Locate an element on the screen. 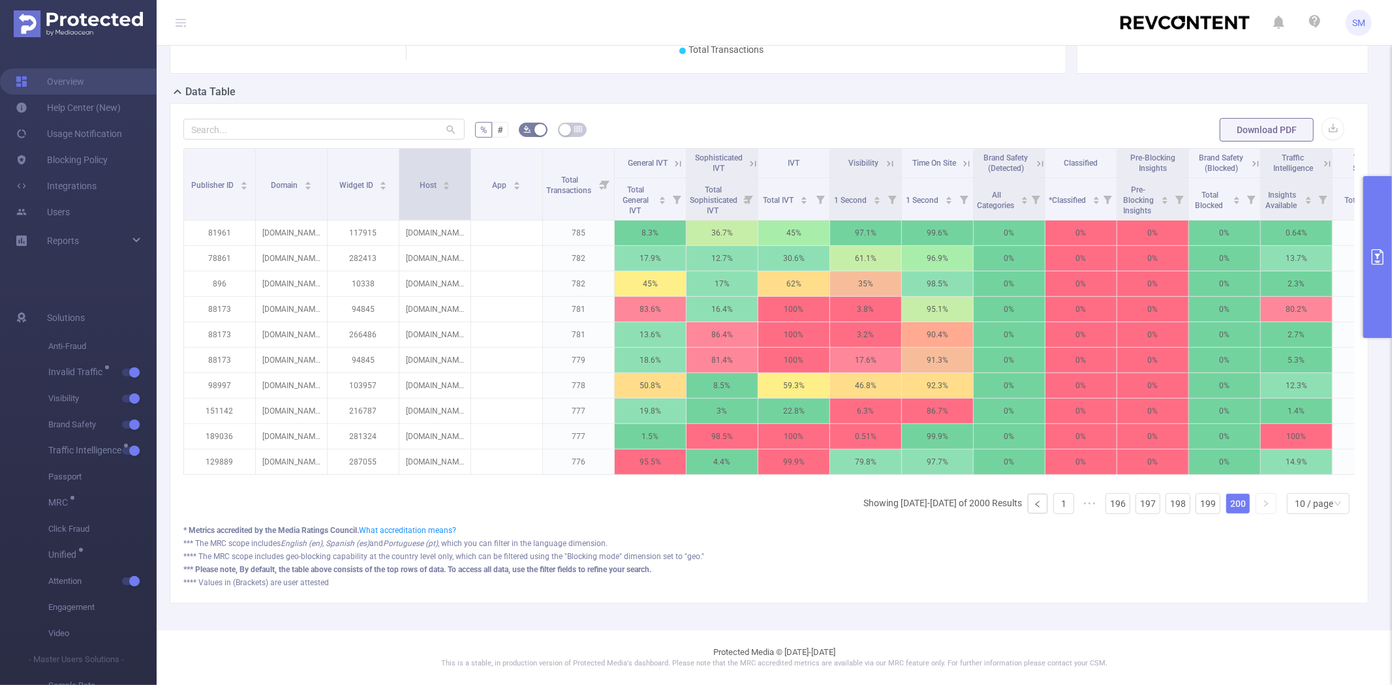 Image resolution: width=1392 pixels, height=685 pixels. a: 1 is located at coordinates (1063, 504).